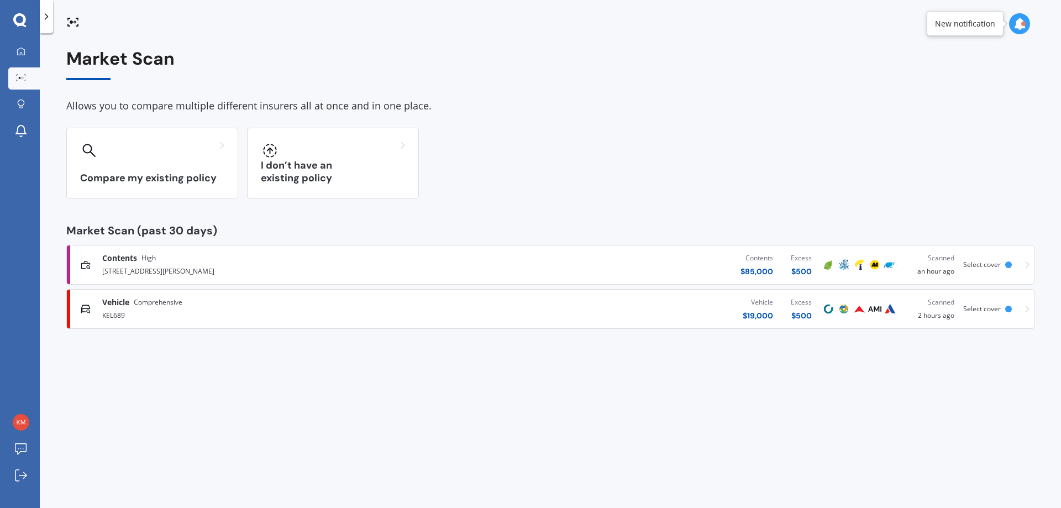  What do you see at coordinates (276, 314) in the screenshot?
I see `div: KEL689` at bounding box center [276, 314].